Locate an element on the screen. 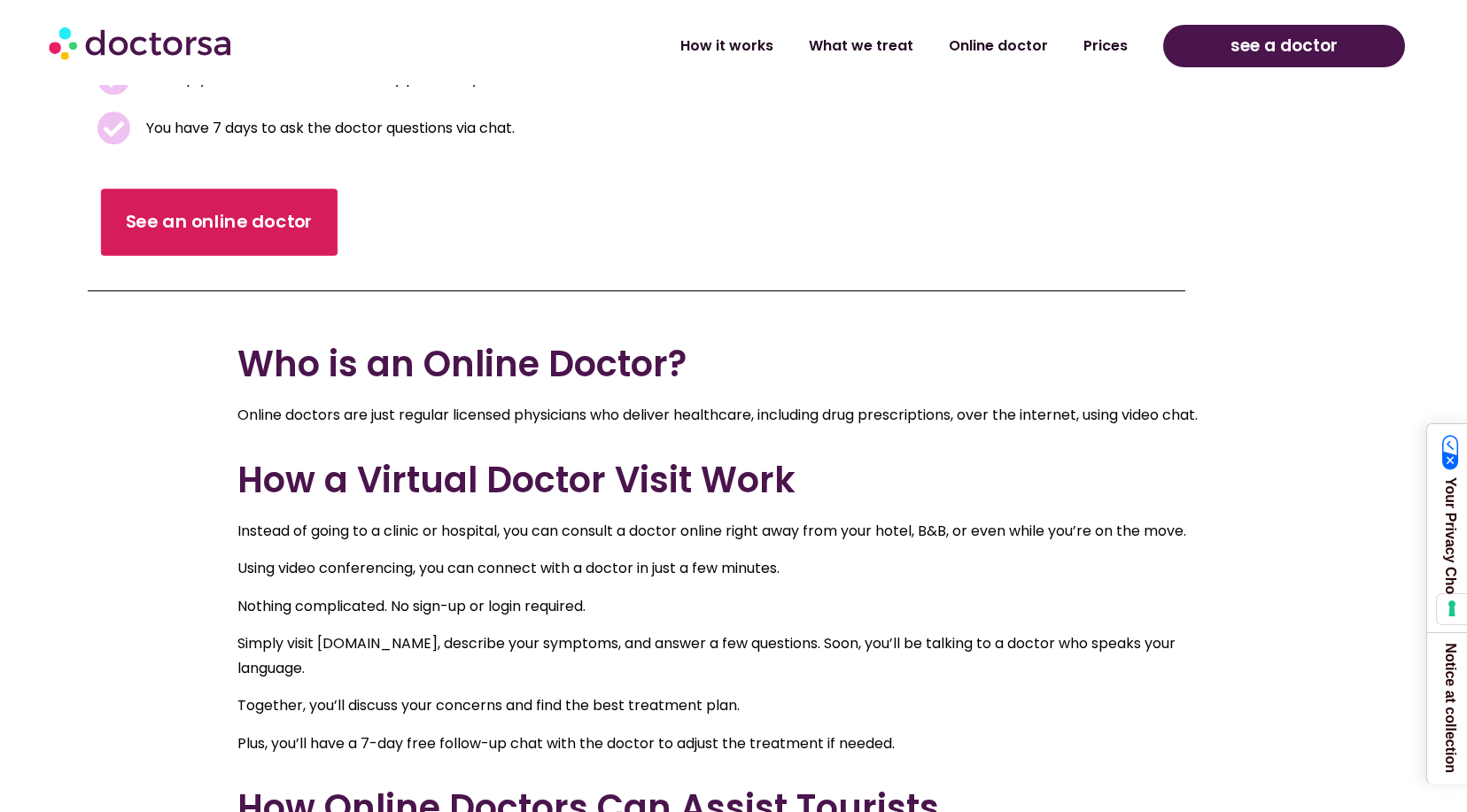 The width and height of the screenshot is (1467, 812). h2: Who is an Online Doctor? is located at coordinates (734, 364).